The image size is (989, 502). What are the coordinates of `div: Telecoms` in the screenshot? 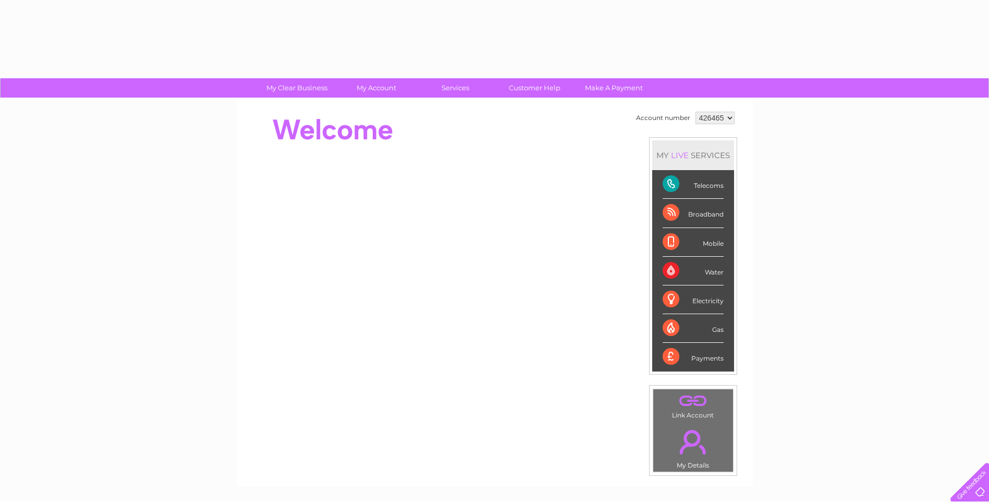 It's located at (693, 184).